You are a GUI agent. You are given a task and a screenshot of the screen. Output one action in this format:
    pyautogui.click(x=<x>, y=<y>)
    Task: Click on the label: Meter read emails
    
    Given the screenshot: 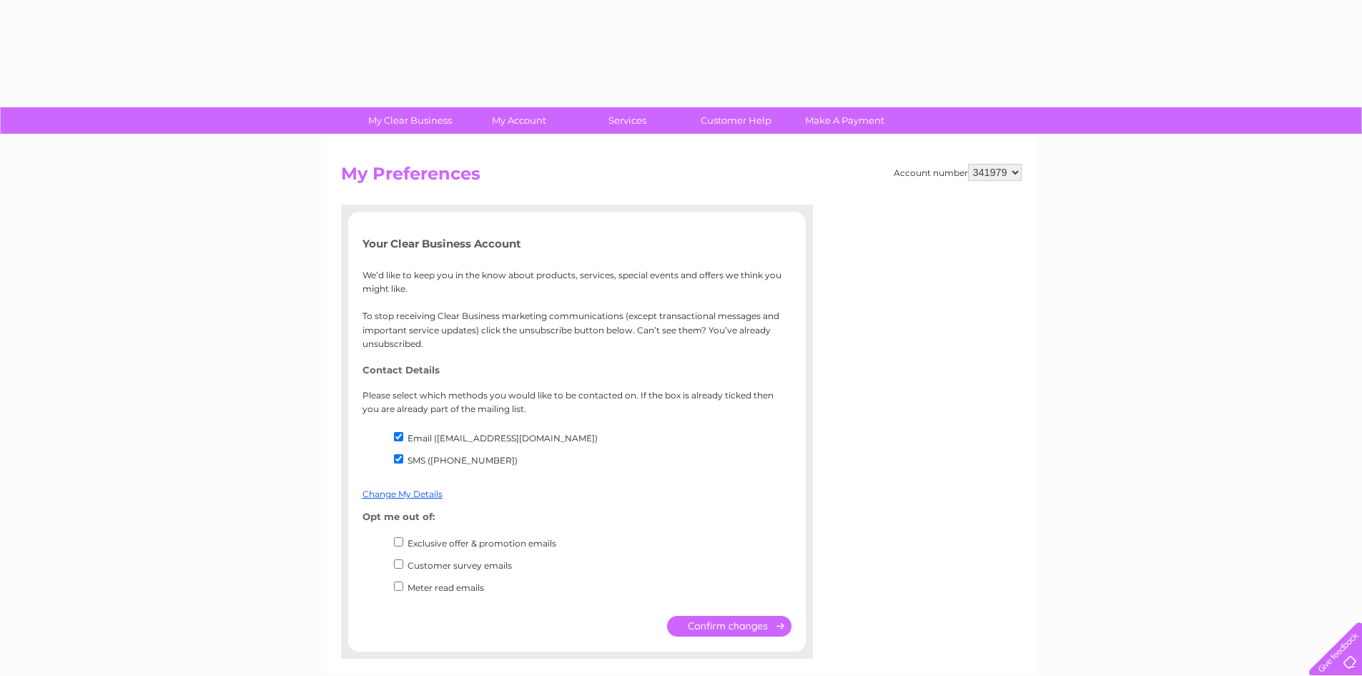 What is the action you would take?
    pyautogui.click(x=445, y=587)
    